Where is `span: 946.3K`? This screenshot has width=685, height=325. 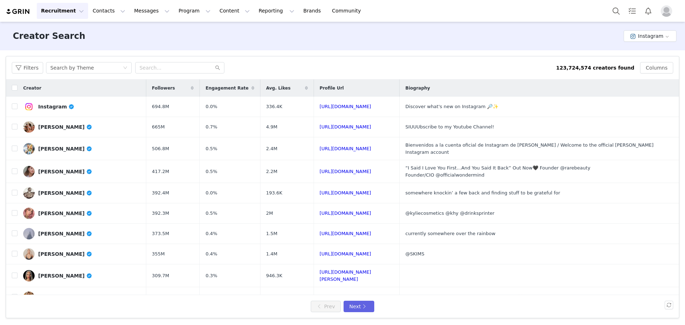 span: 946.3K is located at coordinates (274, 276).